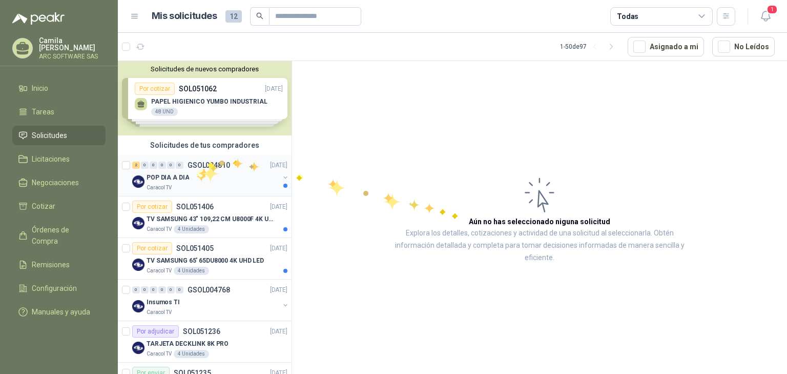  Describe the element at coordinates (540, 221) in the screenshot. I see `h3: Aún no has seleccionado niguna solicitud` at that location.